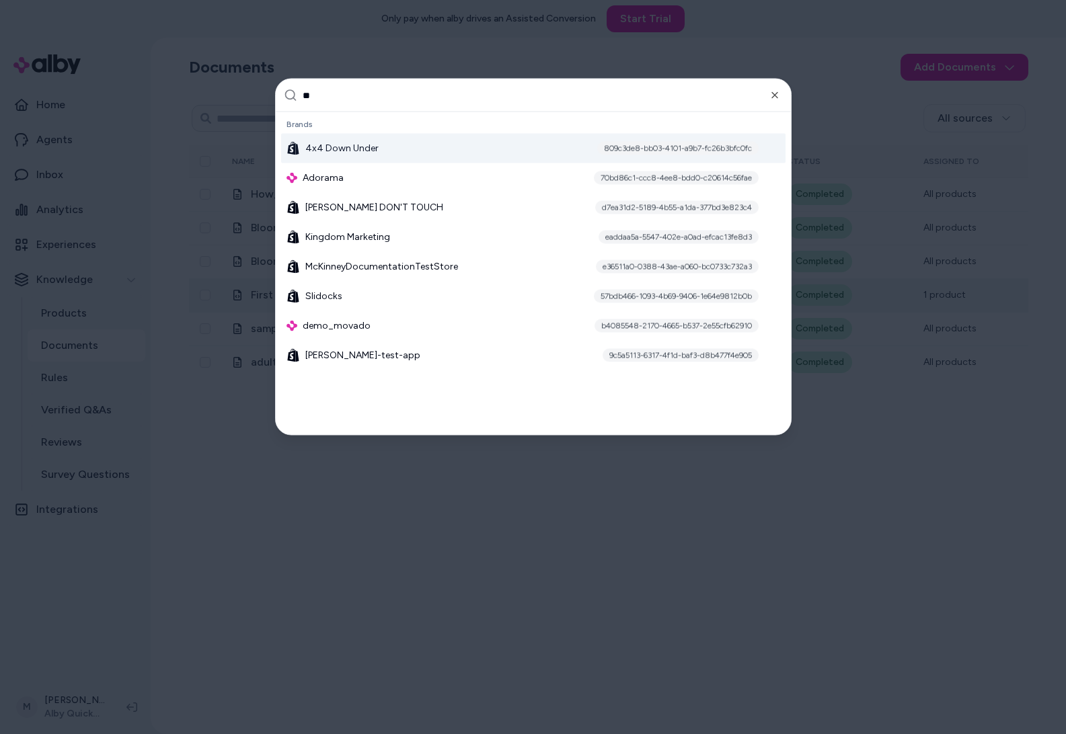 This screenshot has width=1066, height=734. What do you see at coordinates (678, 149) in the screenshot?
I see `div: 809c3de8-bb03-4101-a9b7-fc26b3bfc0fc` at bounding box center [678, 149].